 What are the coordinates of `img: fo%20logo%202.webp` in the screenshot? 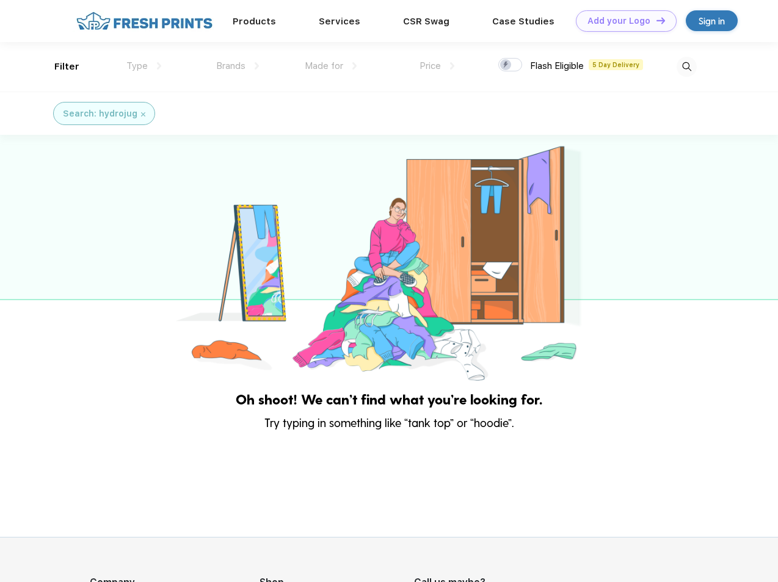 It's located at (144, 21).